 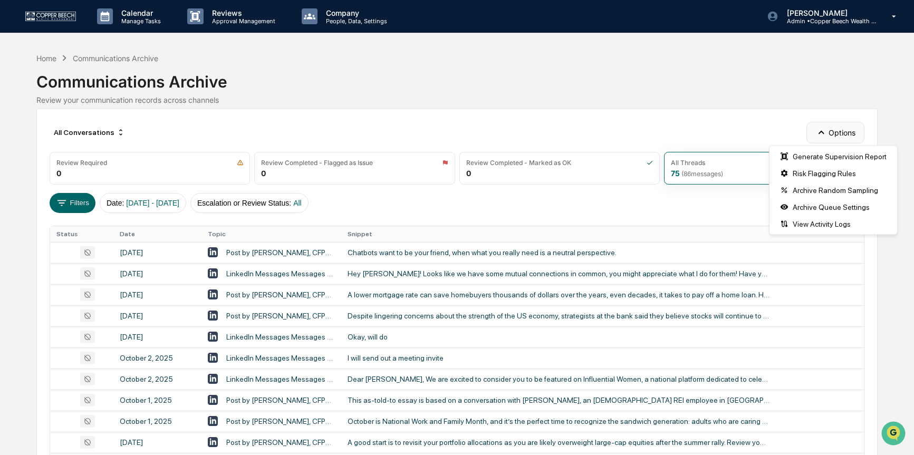 I want to click on div: Home, so click(x=46, y=58).